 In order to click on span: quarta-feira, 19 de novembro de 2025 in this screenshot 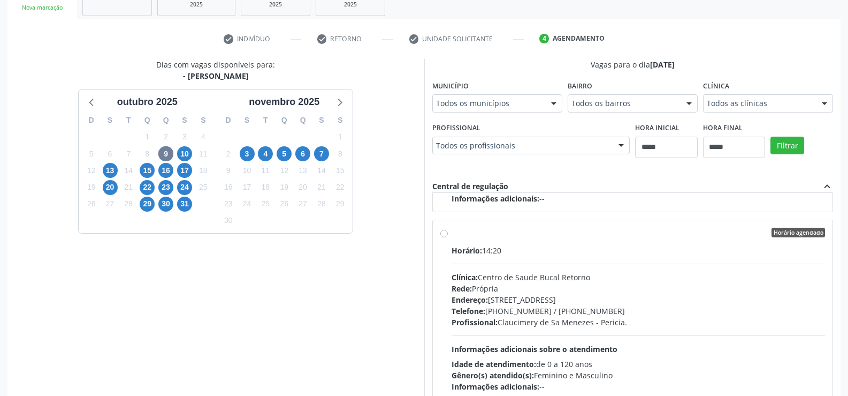, I will do `click(284, 187)`.